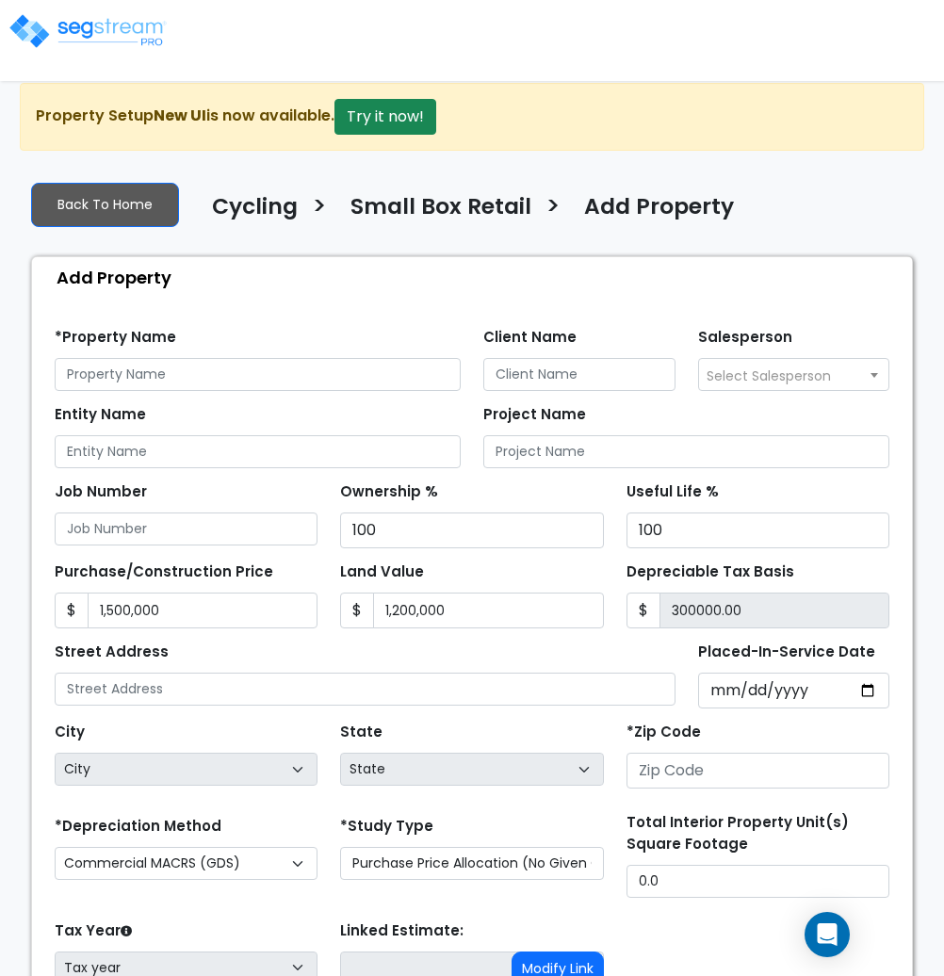  What do you see at coordinates (203, 610) in the screenshot?
I see `input: Purchase or Construction Price` at bounding box center [203, 610].